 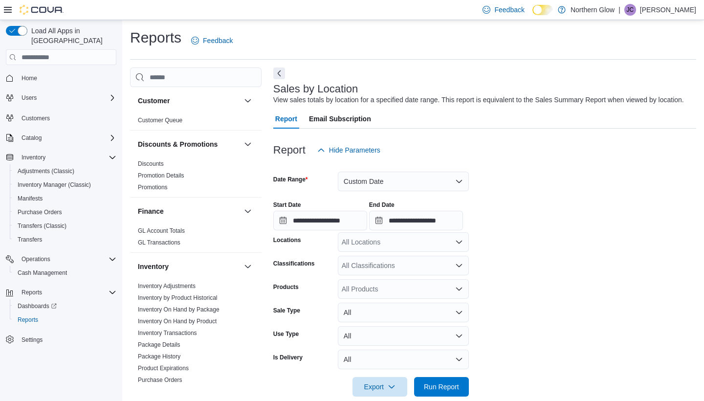 I want to click on div: Customer, so click(x=195, y=122).